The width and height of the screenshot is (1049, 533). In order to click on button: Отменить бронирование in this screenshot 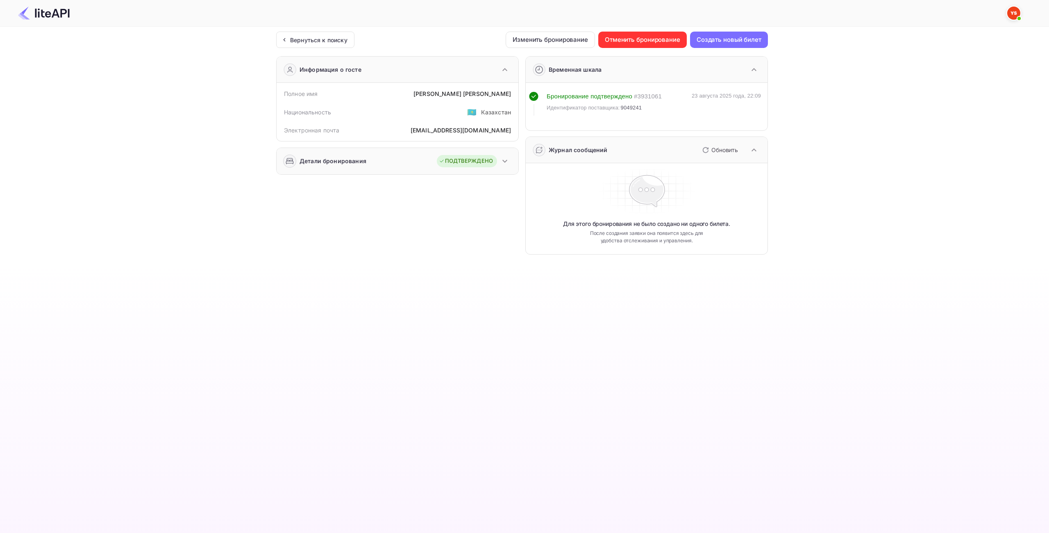, I will do `click(643, 40)`.